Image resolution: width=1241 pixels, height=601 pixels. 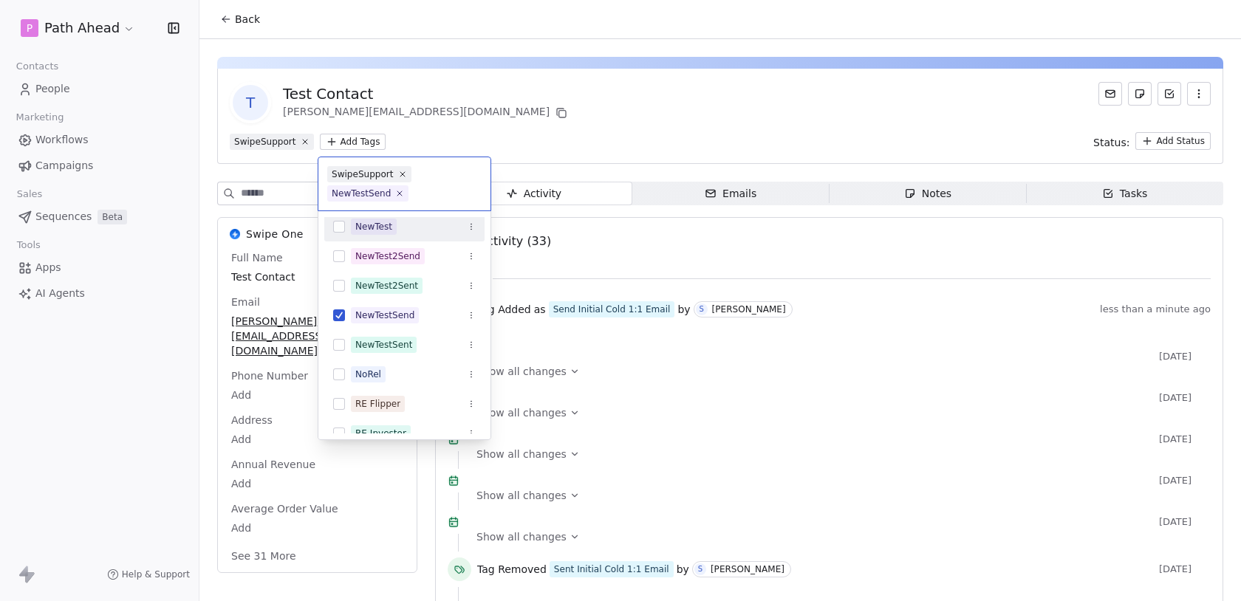 I want to click on div: NoRel, so click(x=368, y=375).